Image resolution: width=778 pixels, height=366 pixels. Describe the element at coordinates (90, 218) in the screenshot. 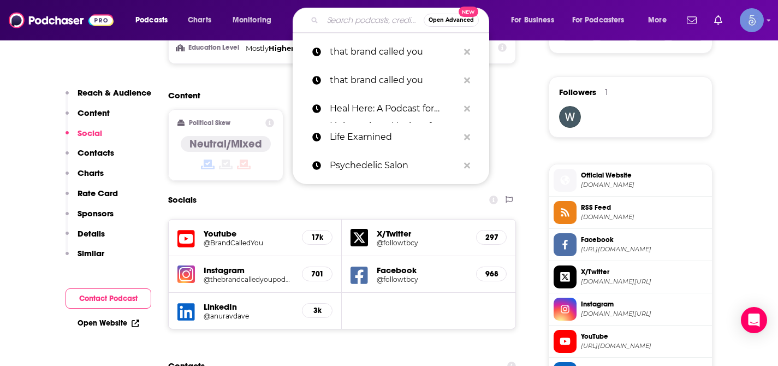

I see `button: Sponsors` at that location.